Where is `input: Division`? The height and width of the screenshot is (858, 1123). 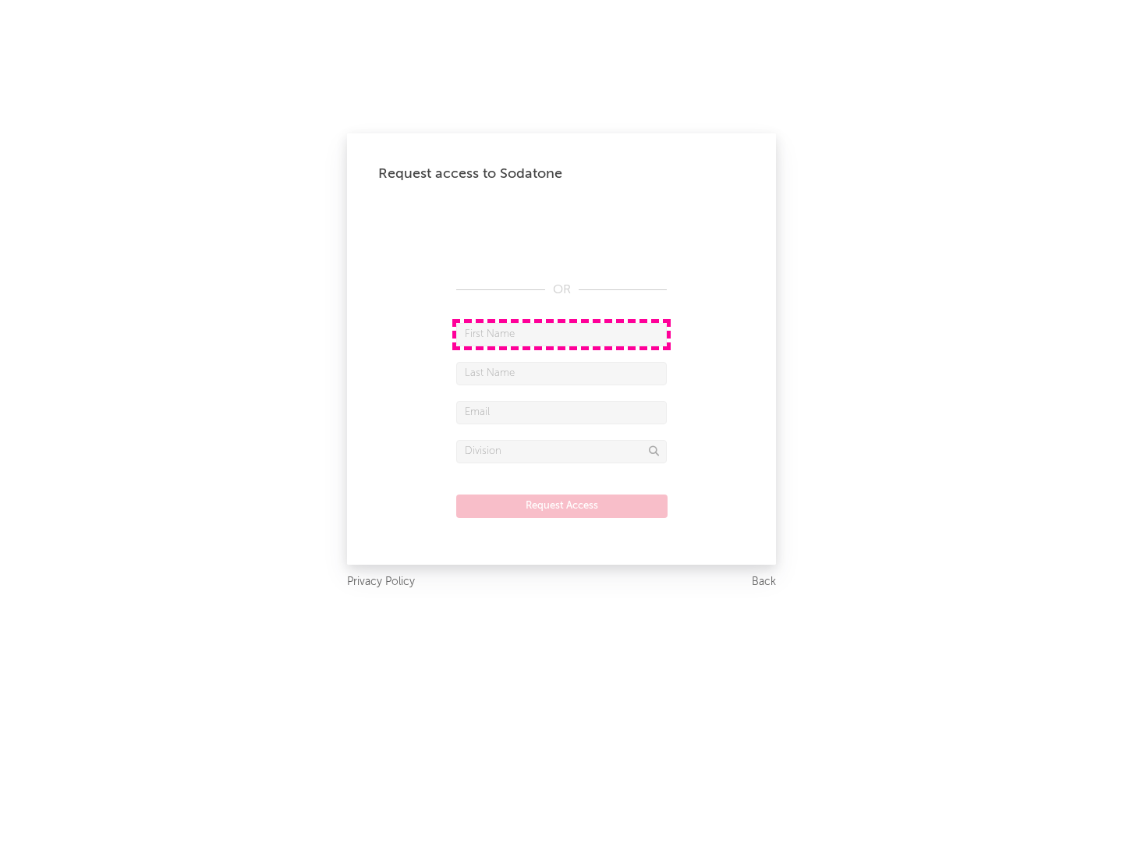
input: Division is located at coordinates (562, 452).